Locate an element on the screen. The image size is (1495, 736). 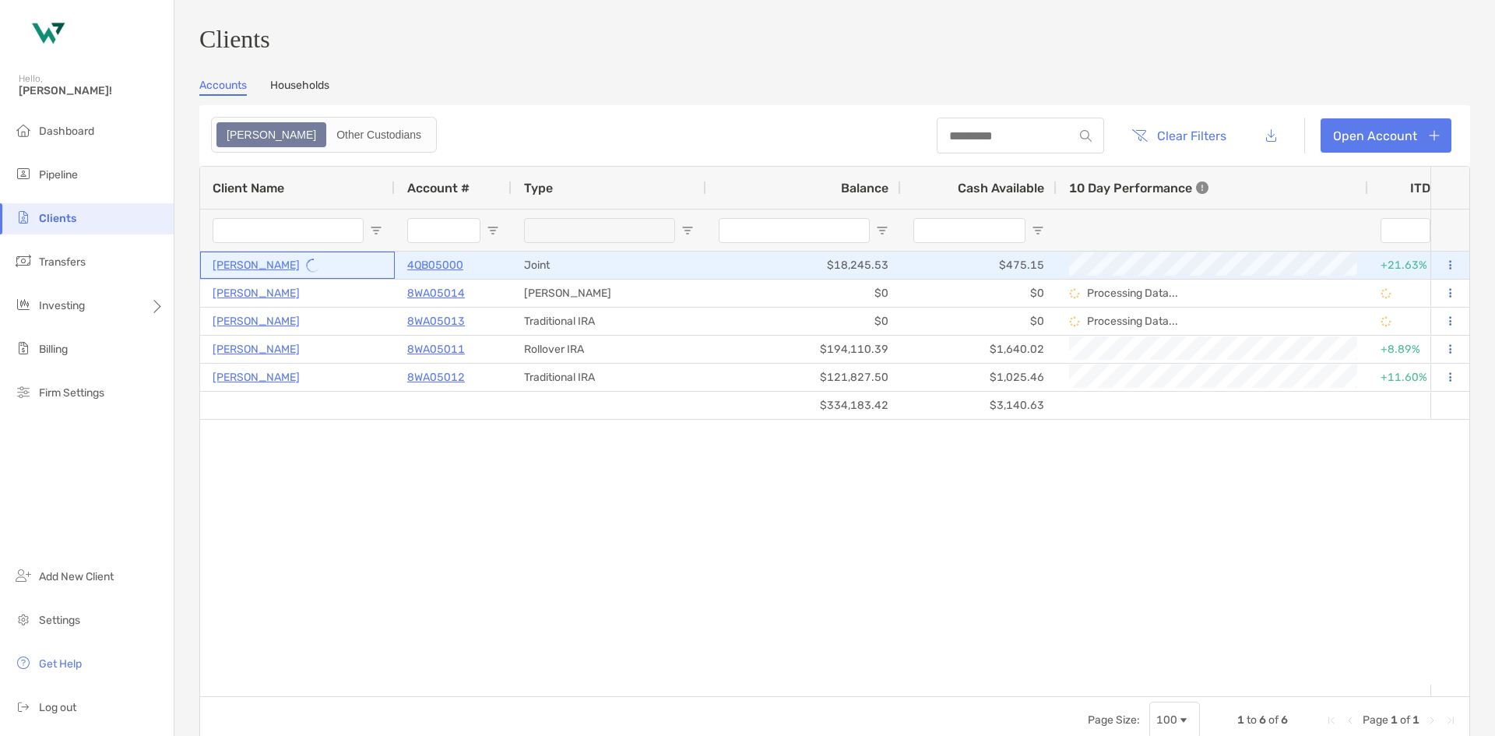
div: Page Size: is located at coordinates (1113, 719).